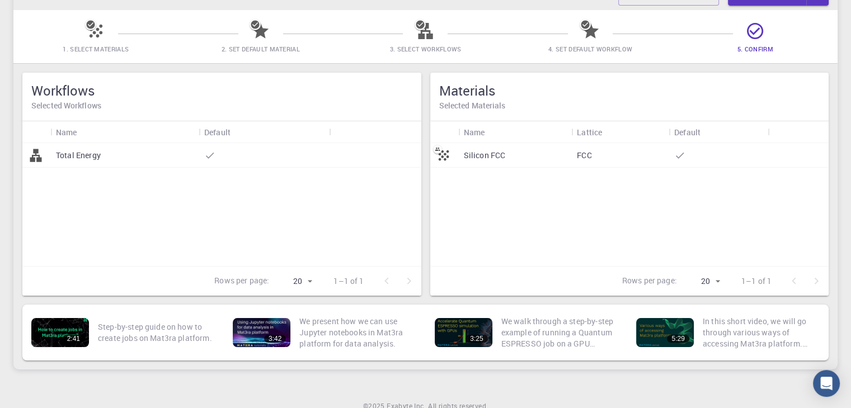 The image size is (851, 408). Describe the element at coordinates (221, 106) in the screenshot. I see `h6: Selected Workflows` at that location.